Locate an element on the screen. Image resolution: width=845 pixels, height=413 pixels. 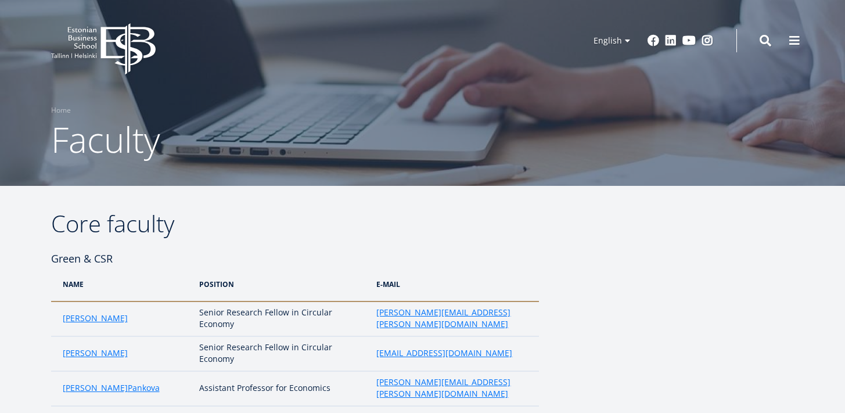
h4: Green & CSR is located at coordinates (295, 258).